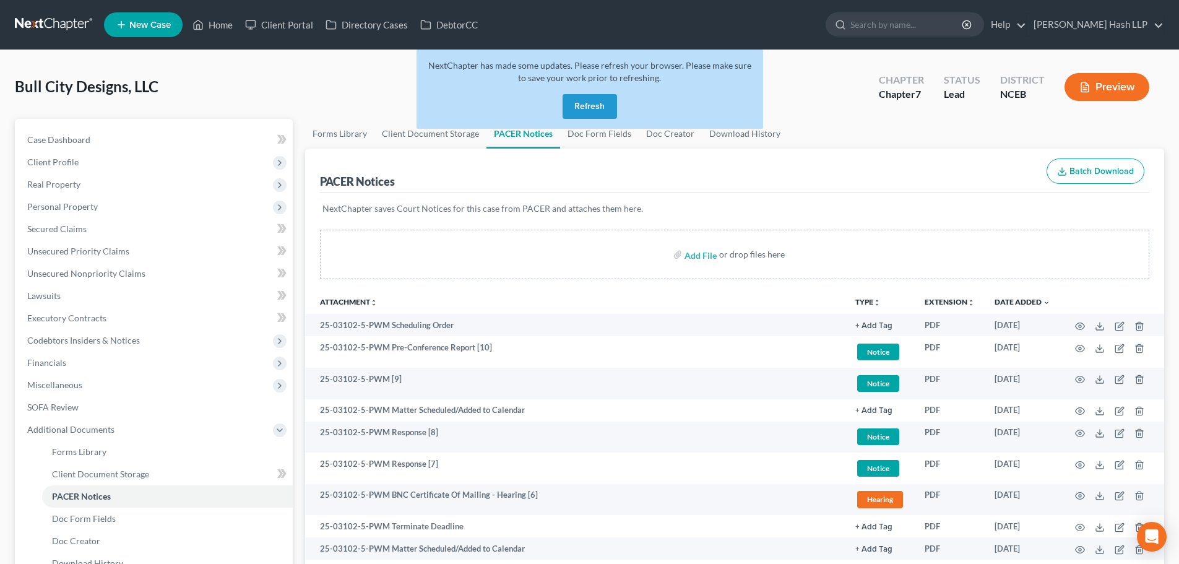 The height and width of the screenshot is (564, 1179). Describe the element at coordinates (84, 340) in the screenshot. I see `span: Codebtors Insiders & Notices` at that location.